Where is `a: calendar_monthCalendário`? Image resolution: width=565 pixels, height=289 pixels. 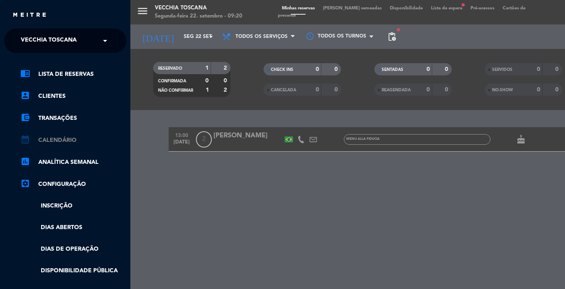 a: calendar_monthCalendário is located at coordinates (73, 140).